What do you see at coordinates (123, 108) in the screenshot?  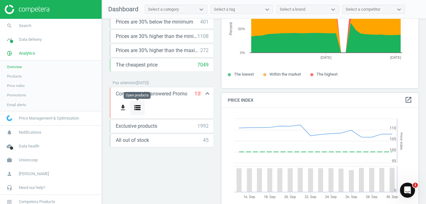 I see `button: get_app` at bounding box center [123, 108].